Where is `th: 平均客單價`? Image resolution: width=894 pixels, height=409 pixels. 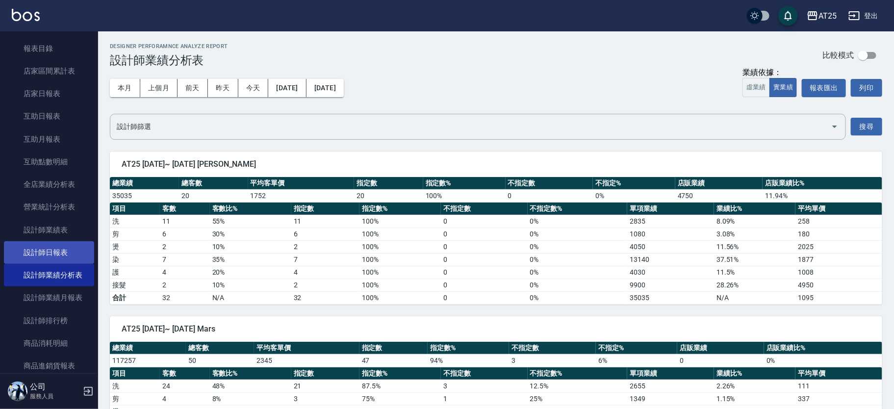
th: 平均客單價 is located at coordinates (306, 348).